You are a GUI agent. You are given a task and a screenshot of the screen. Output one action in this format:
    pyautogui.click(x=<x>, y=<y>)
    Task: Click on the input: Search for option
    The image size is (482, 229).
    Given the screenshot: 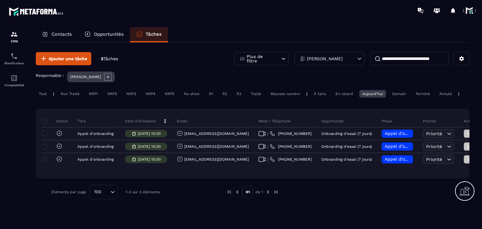 What is the action you would take?
    pyautogui.click(x=106, y=192)
    